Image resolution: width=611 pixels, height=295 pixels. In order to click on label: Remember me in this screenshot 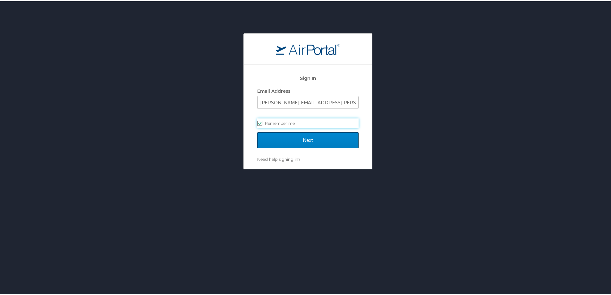, I will do `click(308, 122)`.